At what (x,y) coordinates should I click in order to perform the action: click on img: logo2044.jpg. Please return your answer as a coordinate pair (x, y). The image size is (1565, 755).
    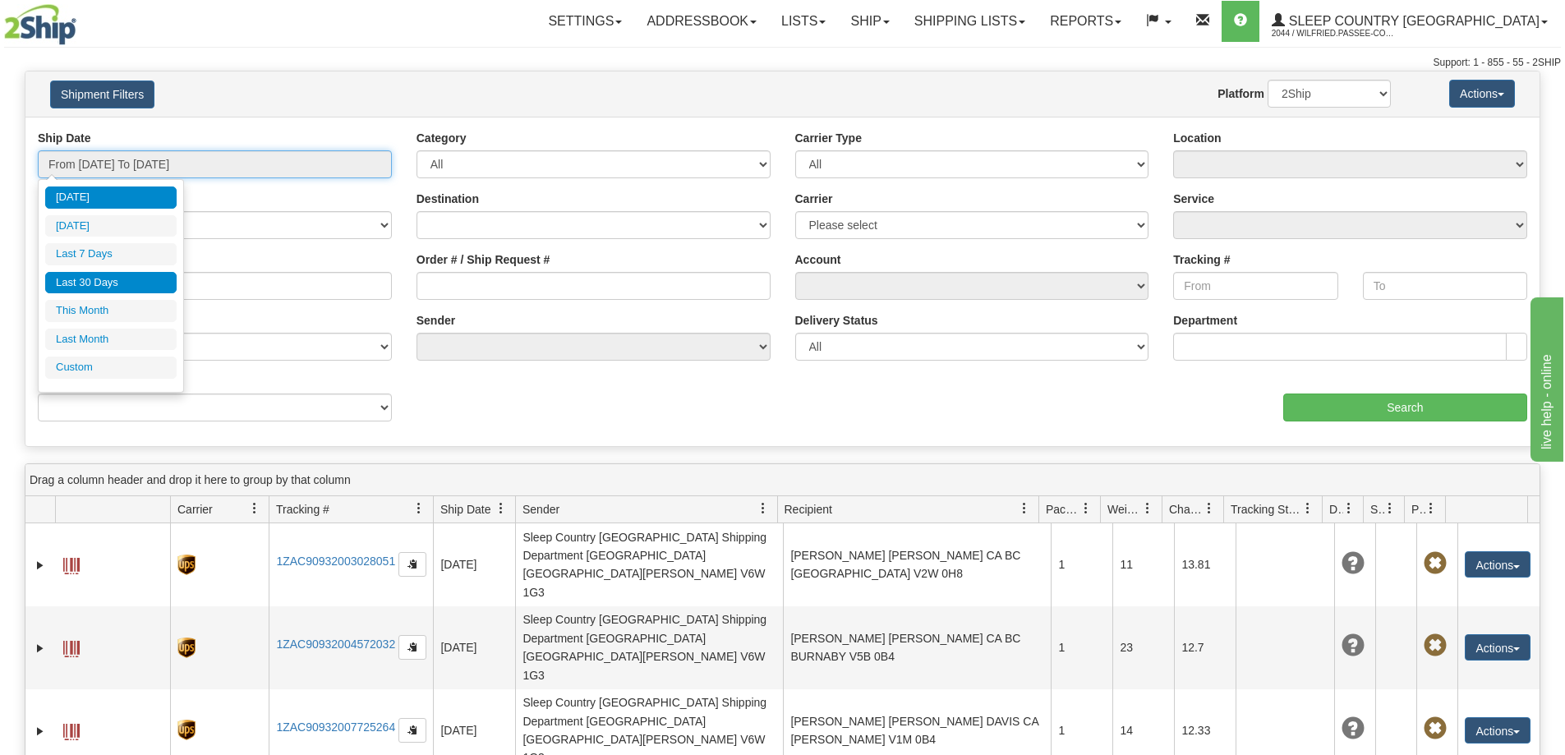
    Looking at the image, I should click on (40, 25).